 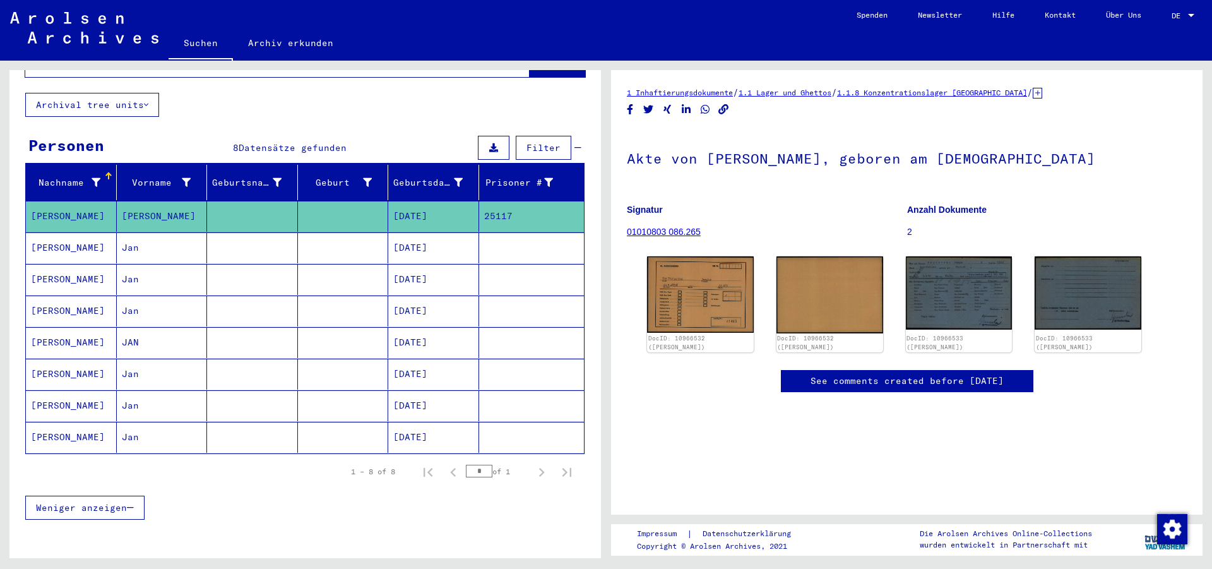 I want to click on b: Anzahl Dokumente, so click(x=947, y=210).